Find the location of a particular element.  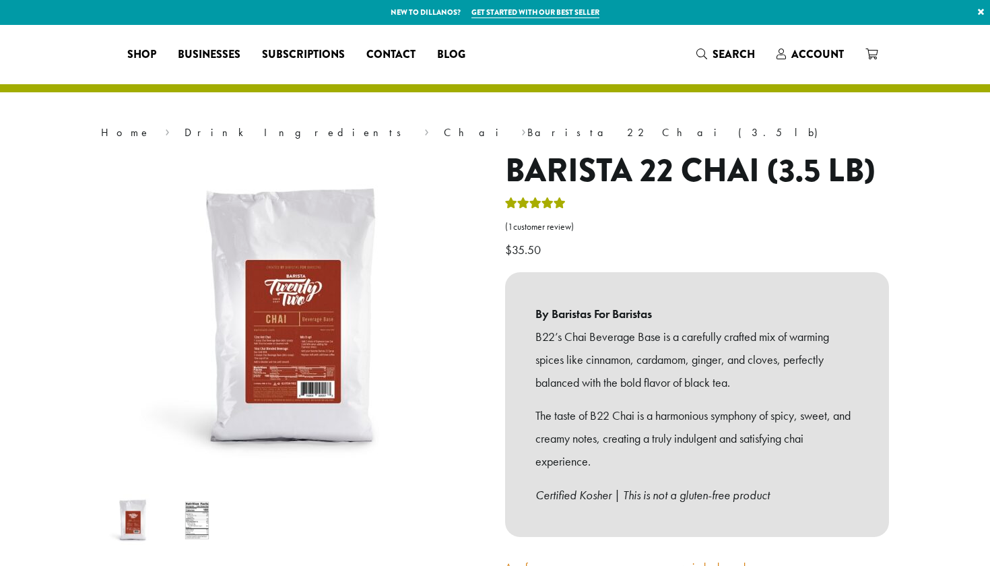

span: Account is located at coordinates (818, 54).